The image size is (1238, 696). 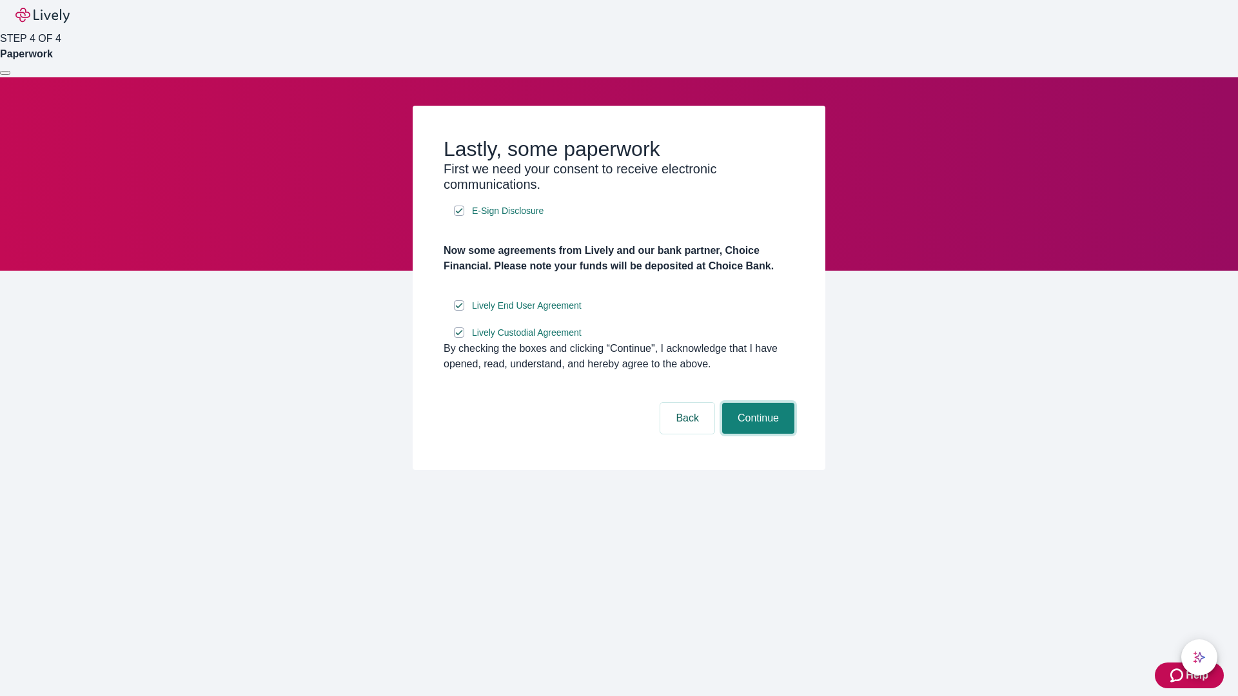 I want to click on span: Lively Custodial Agreement, so click(x=527, y=333).